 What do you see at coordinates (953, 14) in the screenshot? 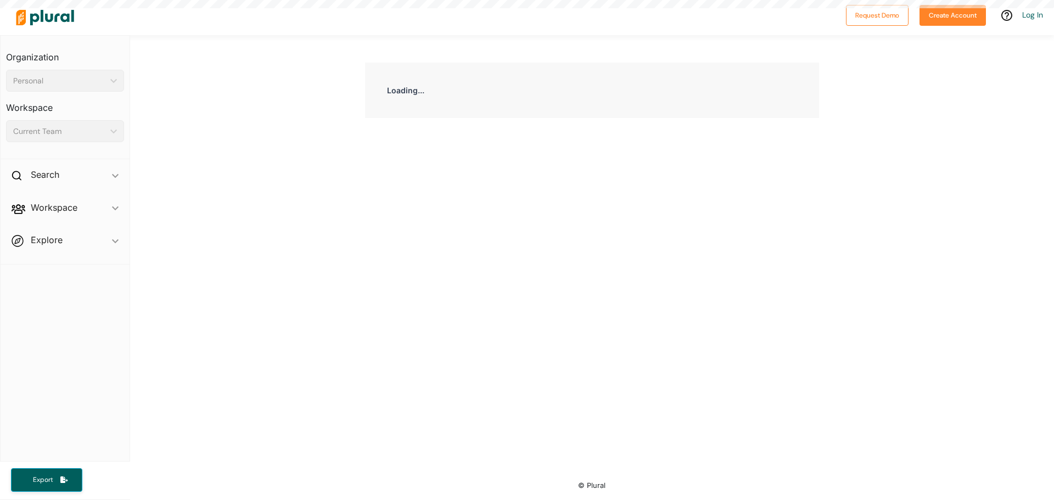
I see `a: Create Account` at bounding box center [953, 14].